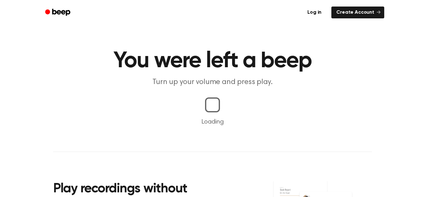 The width and height of the screenshot is (425, 197). I want to click on a: Log in, so click(315, 12).